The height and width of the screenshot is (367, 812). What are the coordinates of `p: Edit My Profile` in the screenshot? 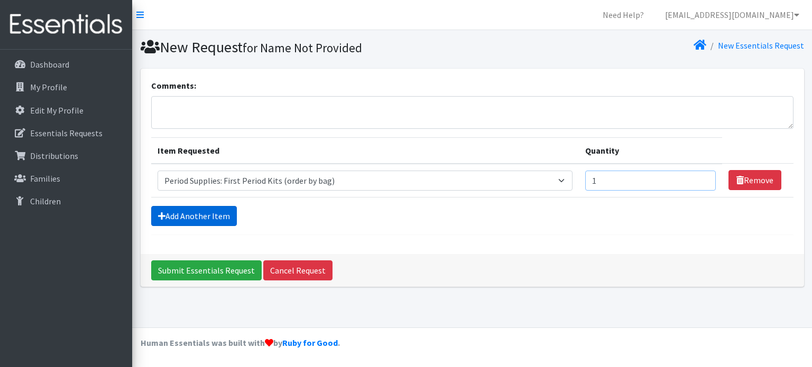 It's located at (57, 110).